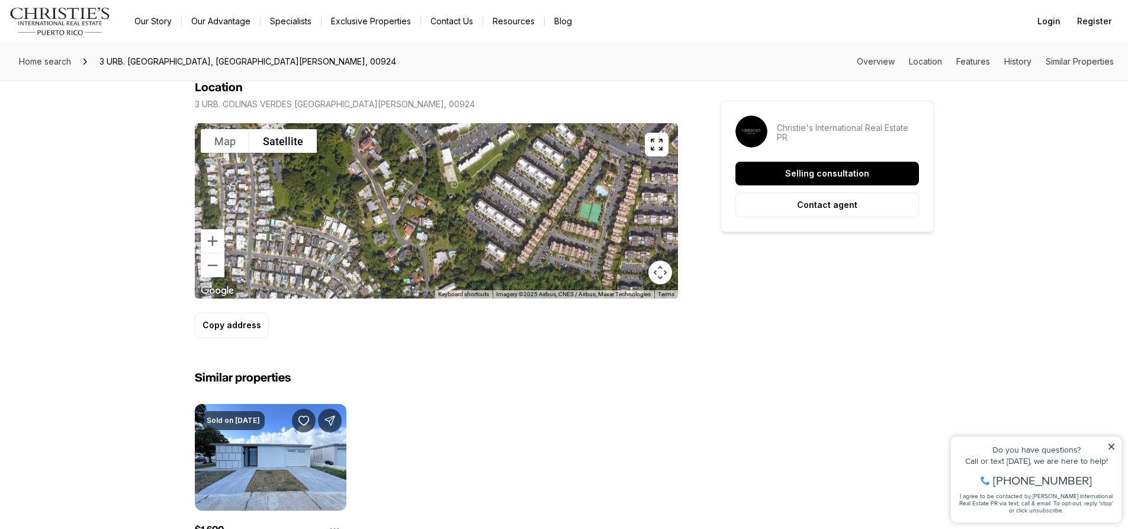 The image size is (1128, 529). I want to click on button: Zoom out, so click(213, 265).